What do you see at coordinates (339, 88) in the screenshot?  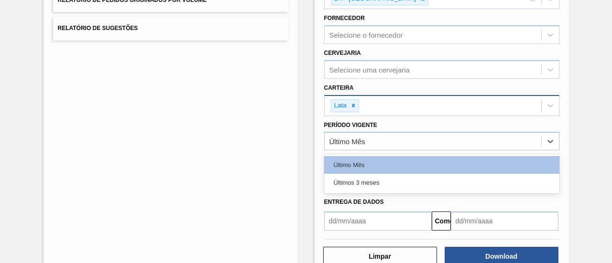 I see `font: Carteira` at bounding box center [339, 88].